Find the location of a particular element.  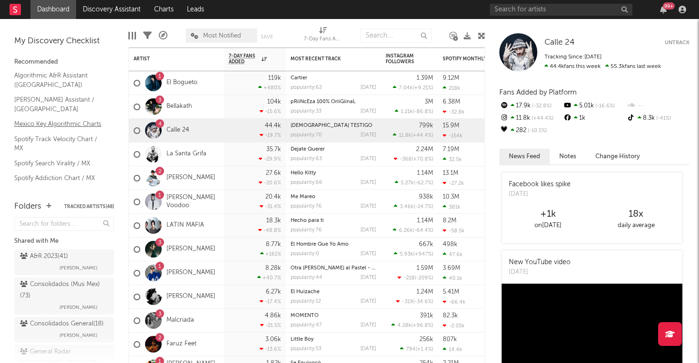

div: -58.5k is located at coordinates (454, 231).